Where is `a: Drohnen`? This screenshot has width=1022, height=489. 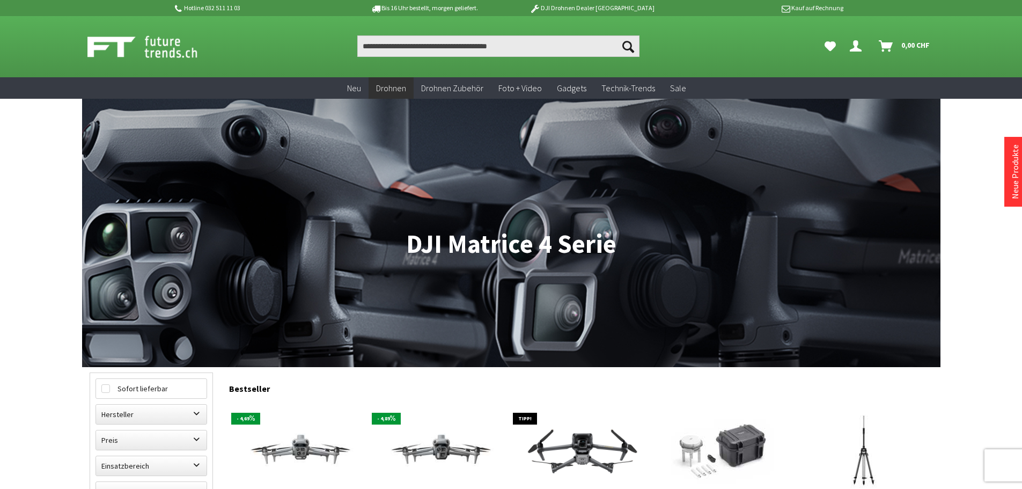 a: Drohnen is located at coordinates (391, 88).